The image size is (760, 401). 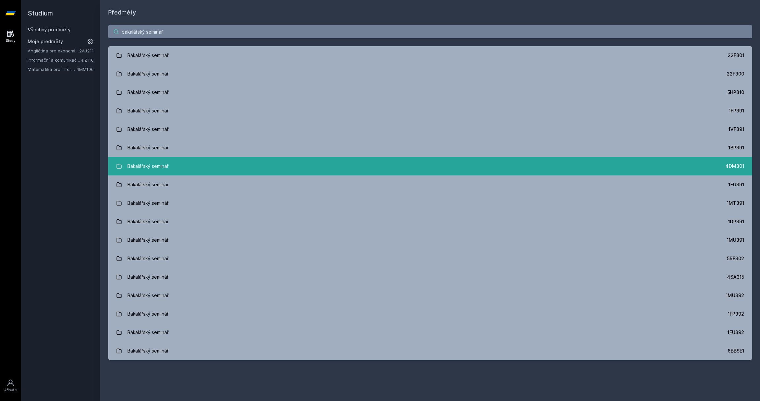 What do you see at coordinates (430, 13) in the screenshot?
I see `h1: Předměty` at bounding box center [430, 13].